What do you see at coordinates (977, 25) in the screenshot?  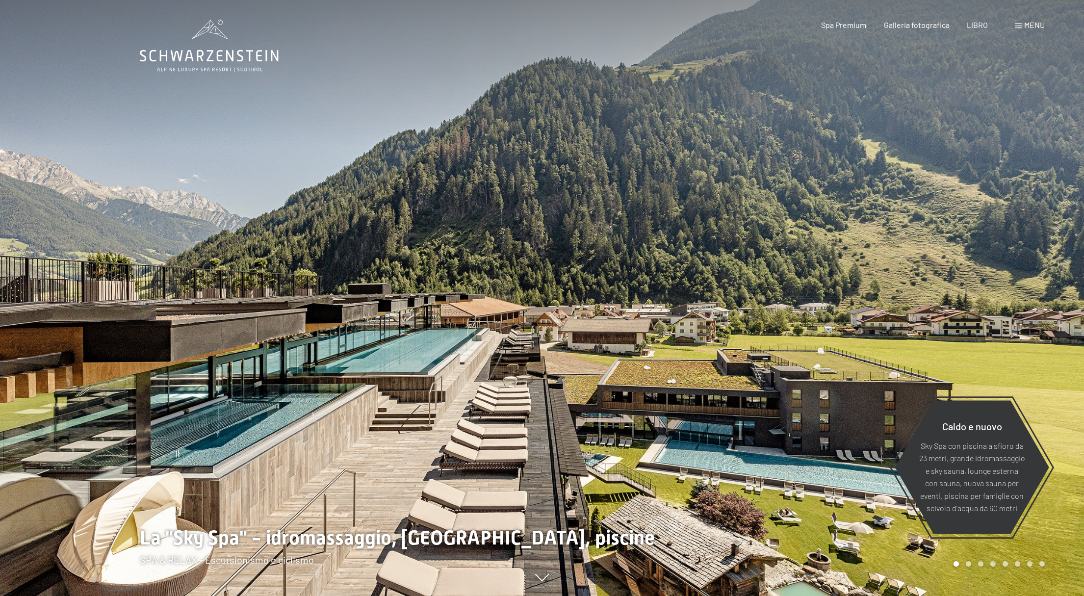 I see `font: LIBRO` at bounding box center [977, 25].